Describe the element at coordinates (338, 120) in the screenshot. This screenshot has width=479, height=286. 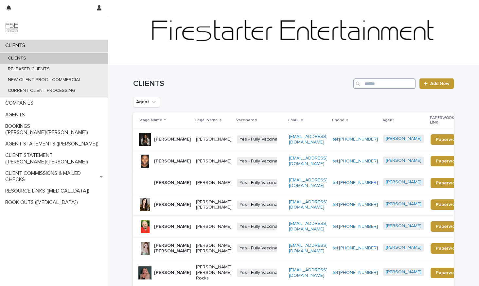
I see `p: Phone` at that location.